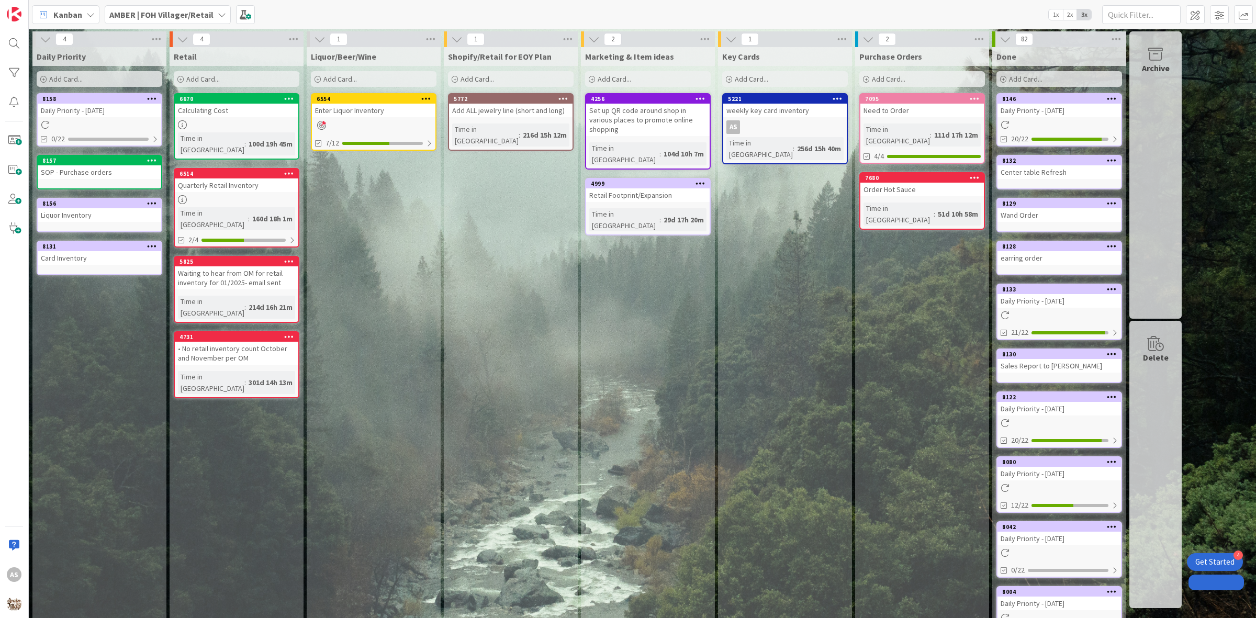 This screenshot has width=1256, height=618. Describe the element at coordinates (99, 210) in the screenshot. I see `div: 8156Liquor Inventory` at that location.